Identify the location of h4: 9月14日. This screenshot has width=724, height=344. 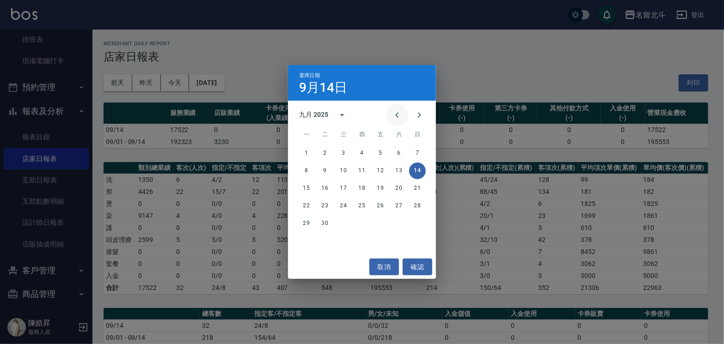
(323, 88).